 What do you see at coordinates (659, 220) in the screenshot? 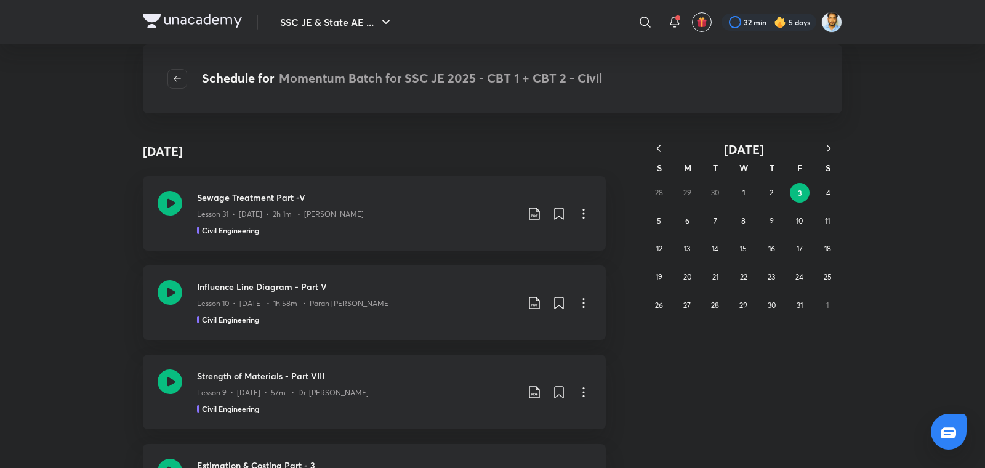
I see `abbr: October 5, 2025` at bounding box center [659, 220].